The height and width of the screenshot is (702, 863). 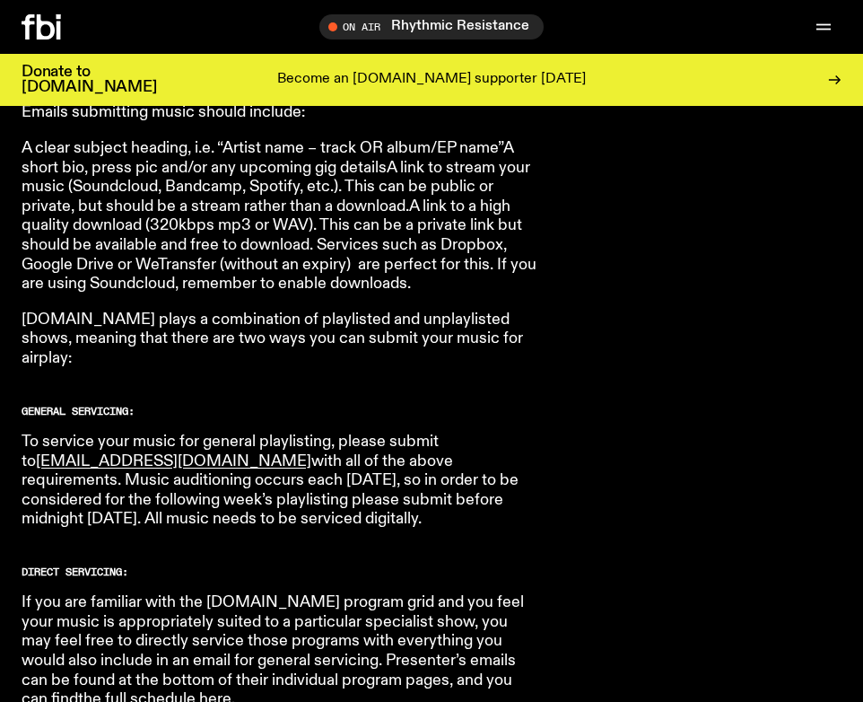 I want to click on p: Emails submitting music should include:, so click(x=280, y=113).